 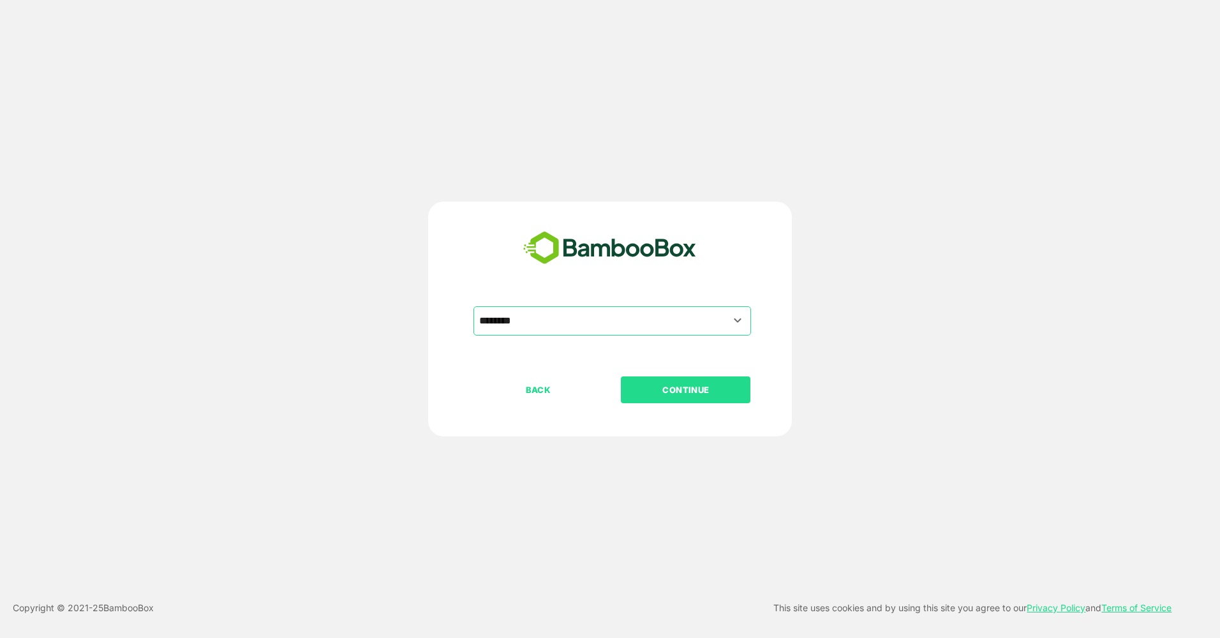 I want to click on img: bamboobox, so click(x=609, y=248).